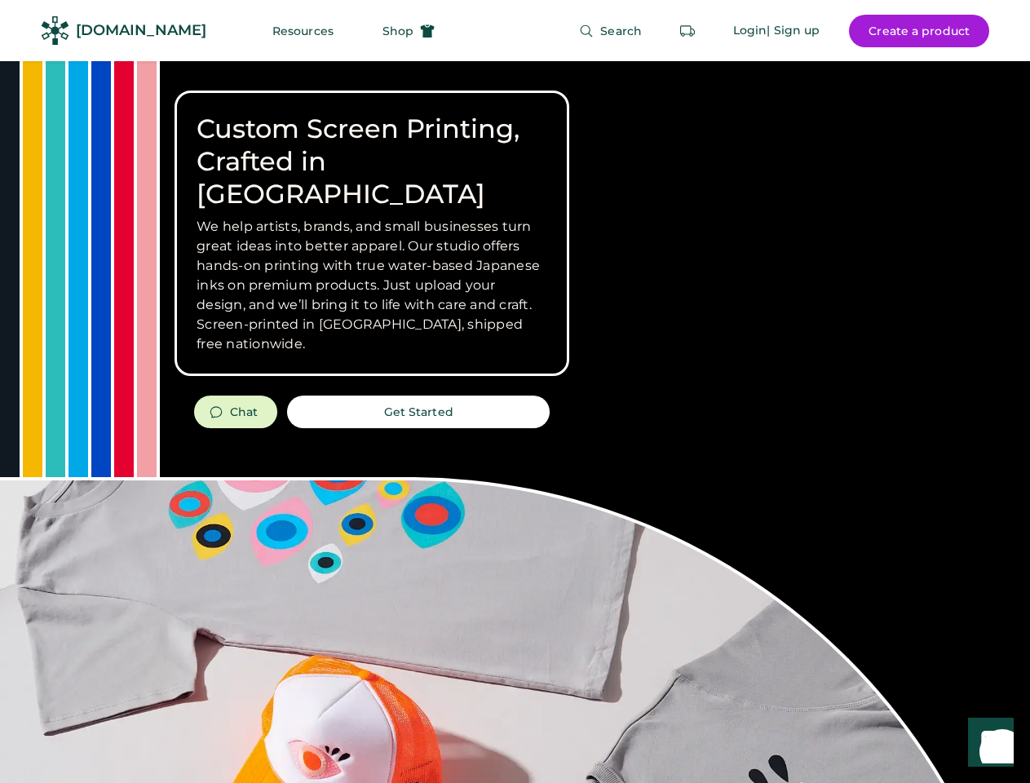 This screenshot has width=1030, height=783. Describe the element at coordinates (621, 31) in the screenshot. I see `span: Search` at that location.